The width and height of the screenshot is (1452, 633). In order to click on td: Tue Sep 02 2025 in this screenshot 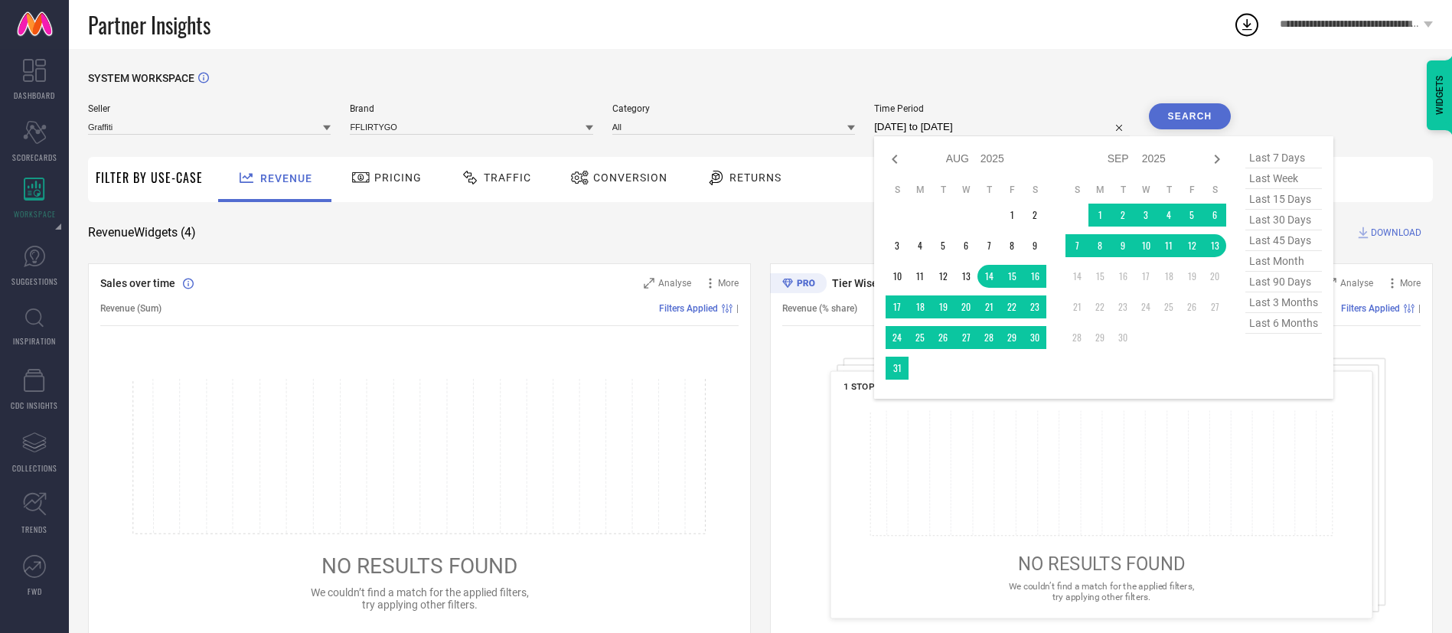, I will do `click(1123, 215)`.